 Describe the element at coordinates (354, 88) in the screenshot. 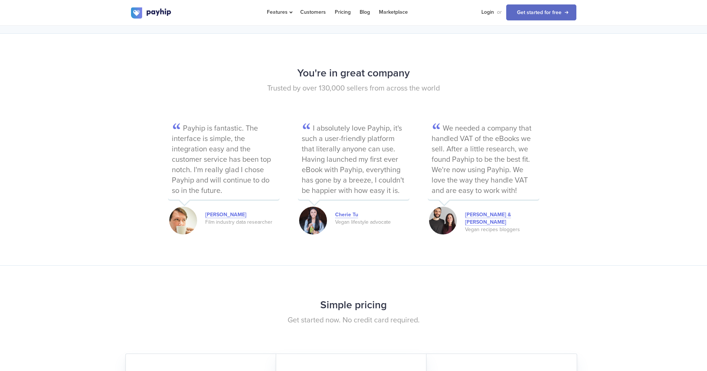

I see `p: Trusted by over 130,000 sellers from across the world` at that location.